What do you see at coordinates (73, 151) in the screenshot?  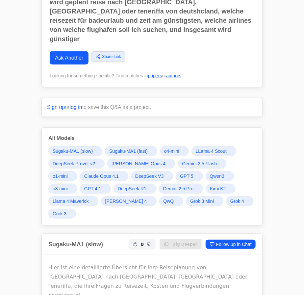 I see `span: Sugaku-MA1 (slow)` at bounding box center [73, 151].